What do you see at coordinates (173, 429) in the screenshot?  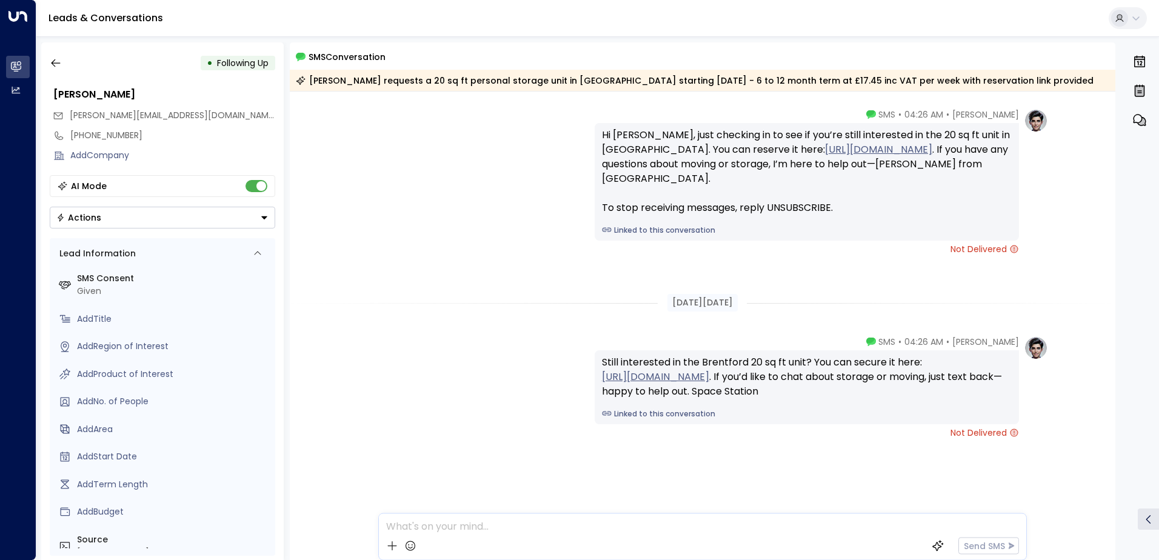 I see `div: AddArea` at bounding box center [173, 429].